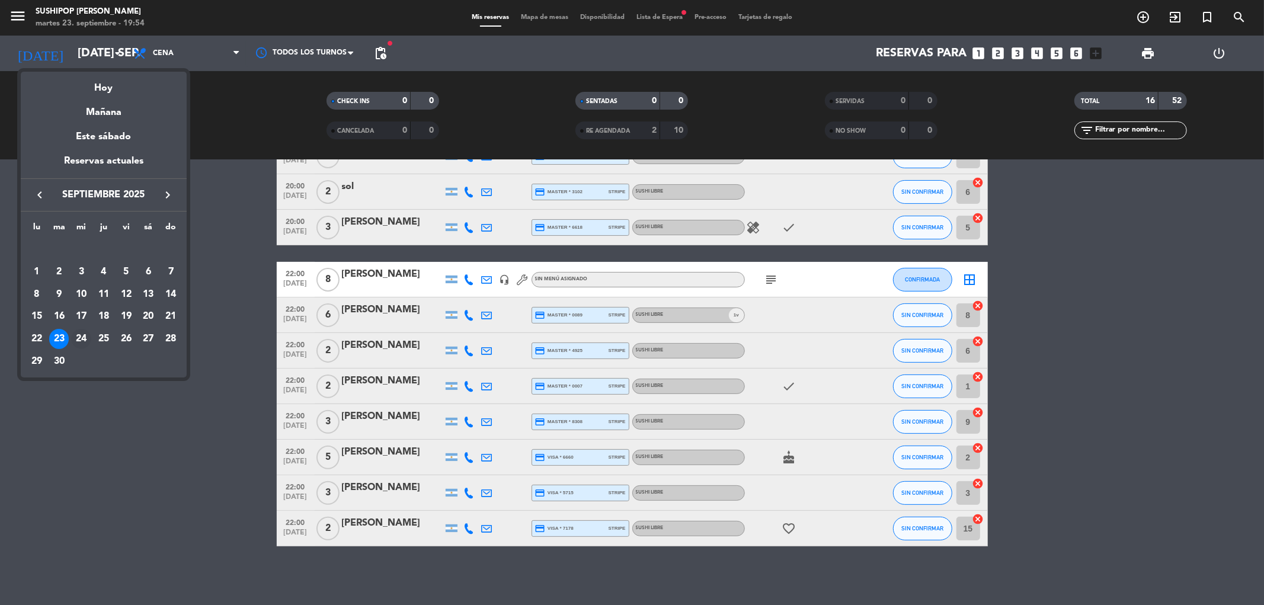  Describe the element at coordinates (104, 108) in the screenshot. I see `div: Mañana` at that location.